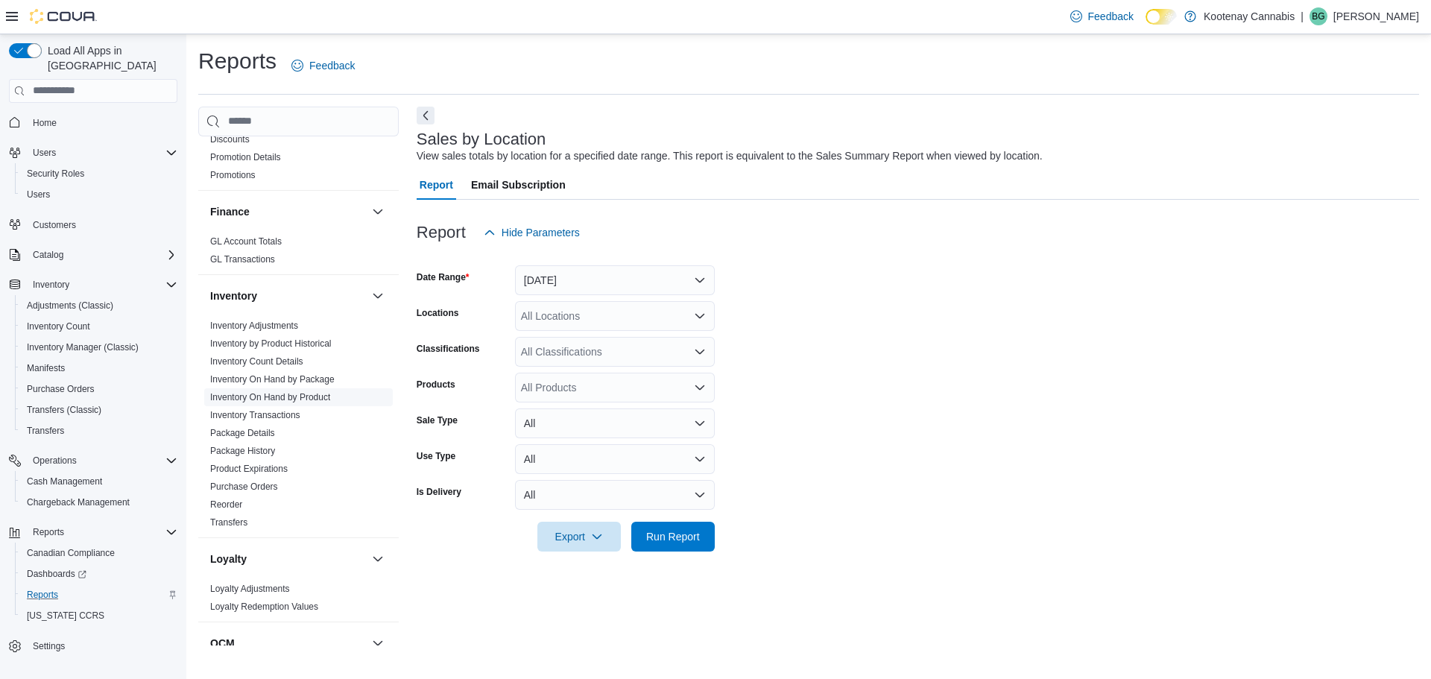 This screenshot has height=679, width=1431. I want to click on div: Discounts & Promotions, so click(298, 160).